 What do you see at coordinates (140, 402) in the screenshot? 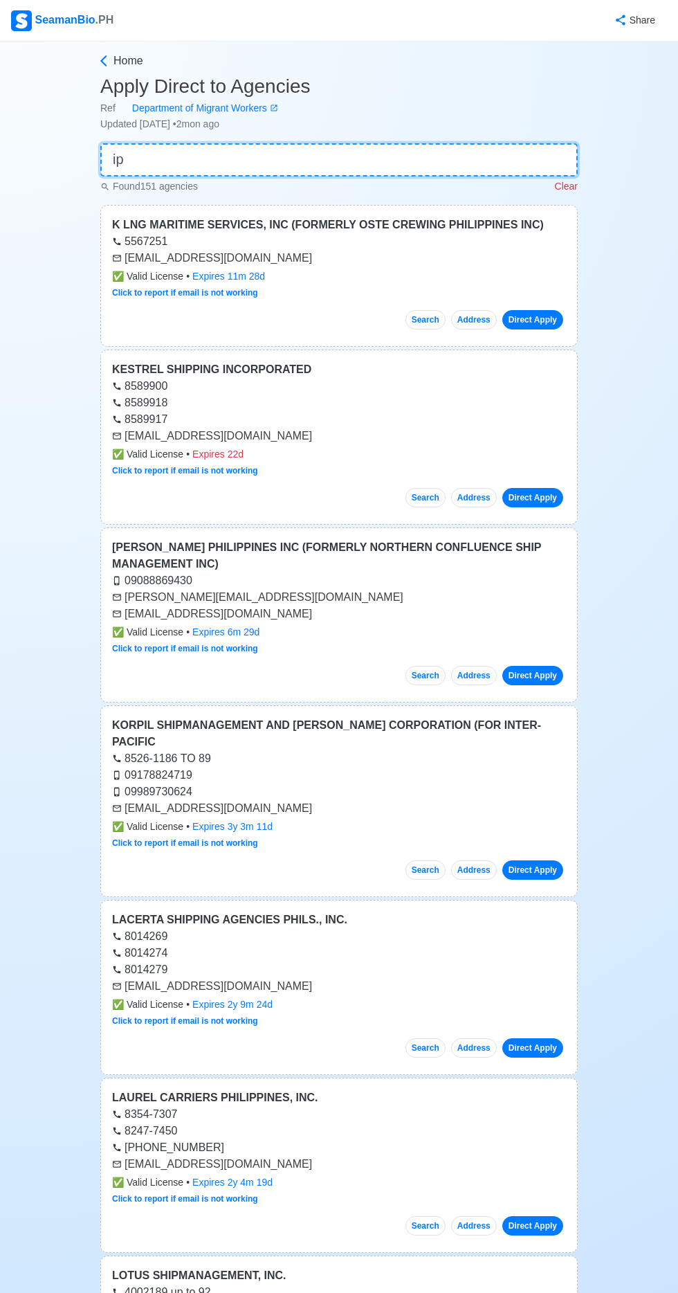
I see `a: 8589918` at bounding box center [140, 402].